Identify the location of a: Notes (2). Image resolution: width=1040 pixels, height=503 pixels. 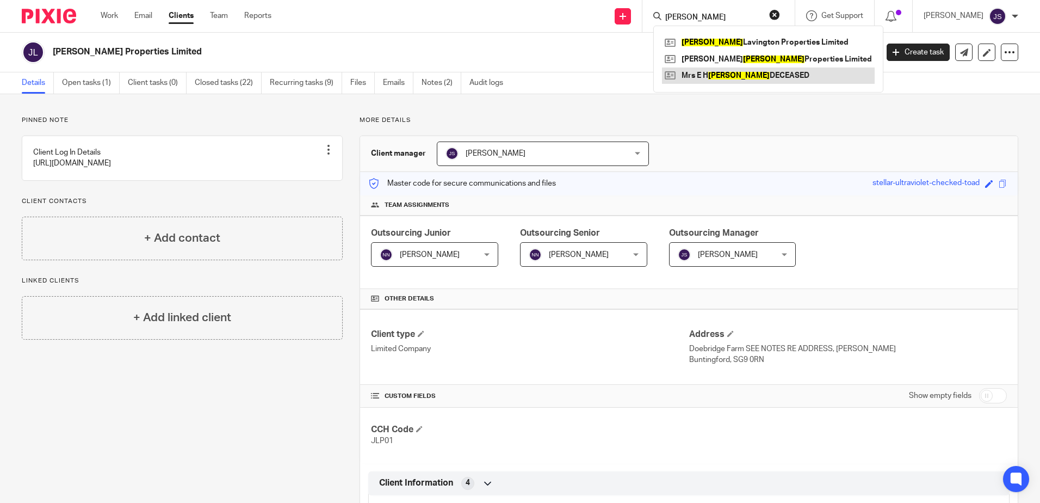
(441, 83).